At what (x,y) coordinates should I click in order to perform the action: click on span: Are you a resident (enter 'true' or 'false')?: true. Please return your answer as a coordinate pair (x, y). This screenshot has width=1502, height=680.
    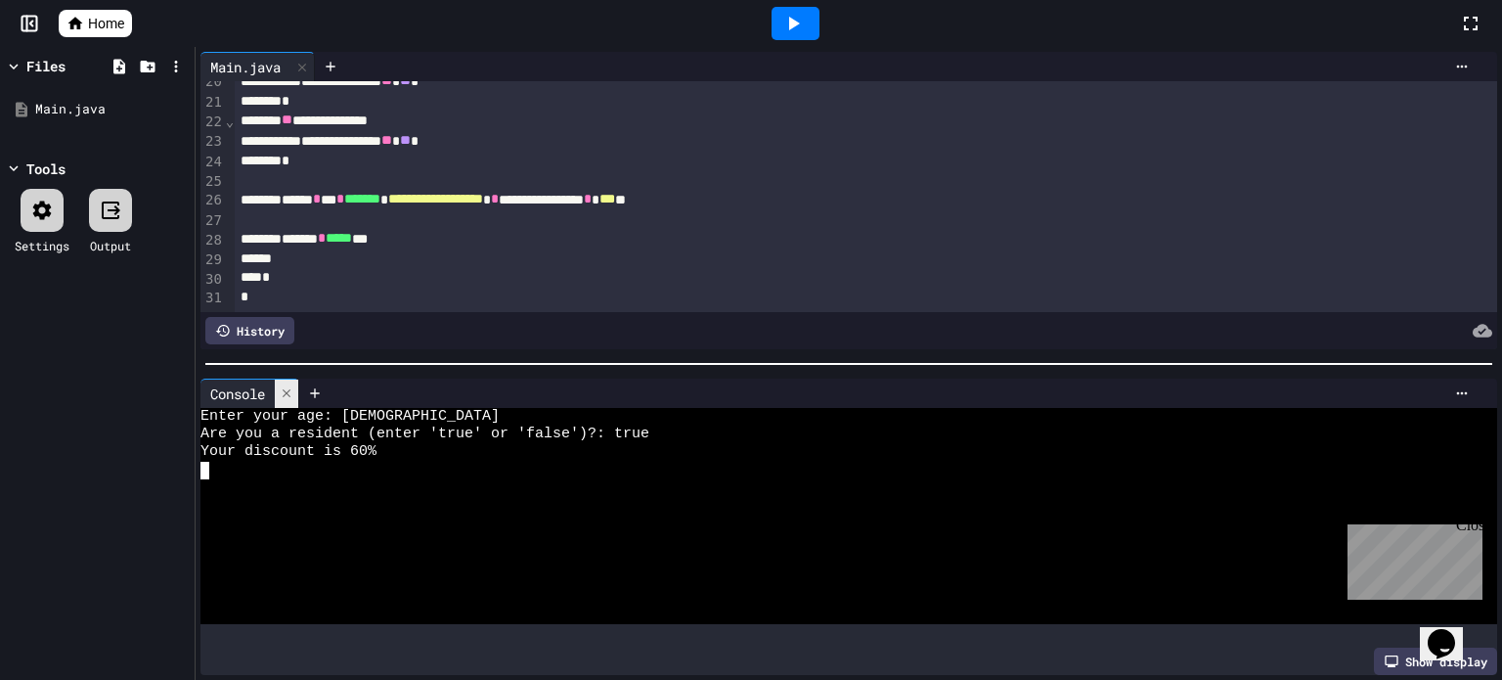
    Looking at the image, I should click on (425, 434).